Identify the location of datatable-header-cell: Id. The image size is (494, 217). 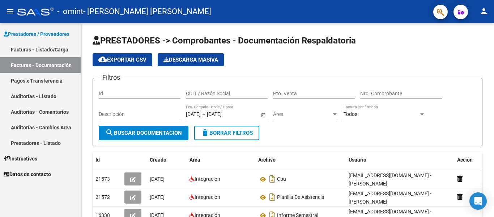
(107, 160).